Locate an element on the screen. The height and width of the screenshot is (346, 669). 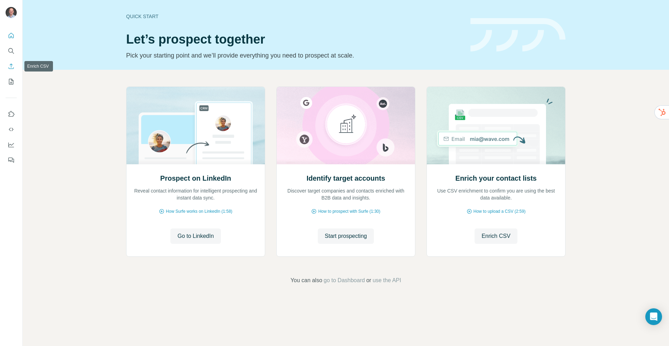
p: Reveal contact information for intelligent prospecting and instant data sync. is located at coordinates (196, 194).